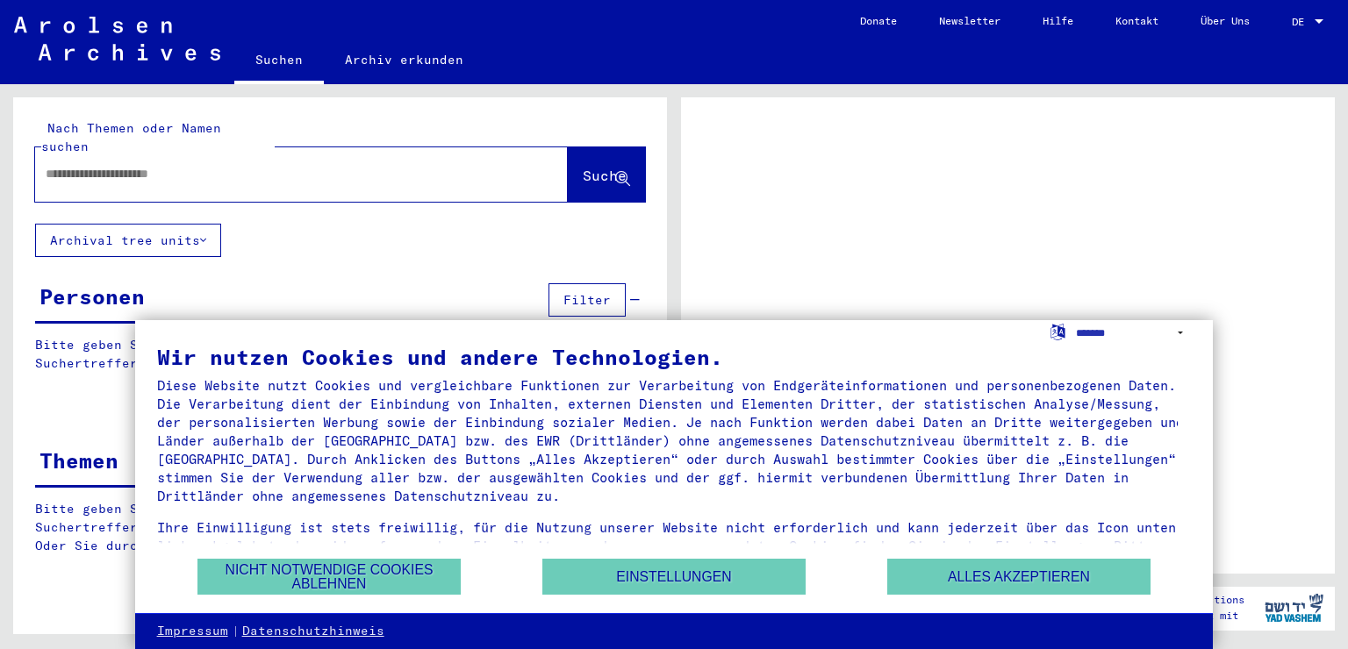 The image size is (1348, 649). I want to click on div: Diese Website nutzt Cookies und vergleichbare Funktionen zur Verarbeitung von Endgeräteinformatio..., so click(674, 440).